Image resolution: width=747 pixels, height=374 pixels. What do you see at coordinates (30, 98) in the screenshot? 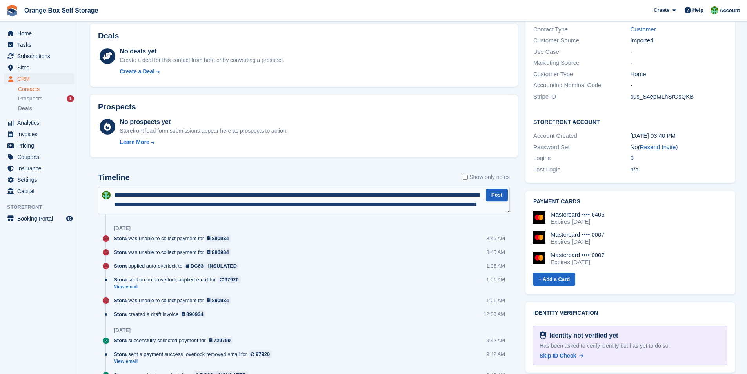
I see `span: Prospects` at bounding box center [30, 98].